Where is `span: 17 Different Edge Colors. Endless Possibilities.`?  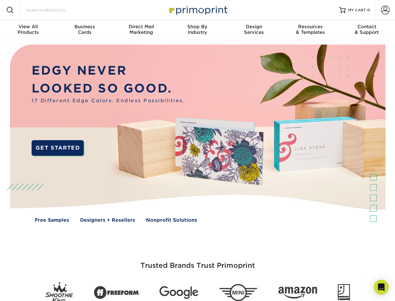
span: 17 Different Edge Colors. Endless Possibilities. is located at coordinates (108, 100).